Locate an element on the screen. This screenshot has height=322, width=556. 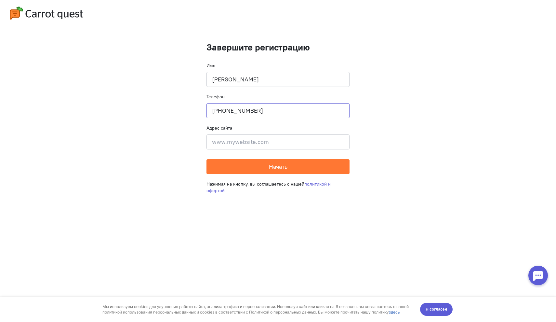
span: Начать is located at coordinates (278, 166).